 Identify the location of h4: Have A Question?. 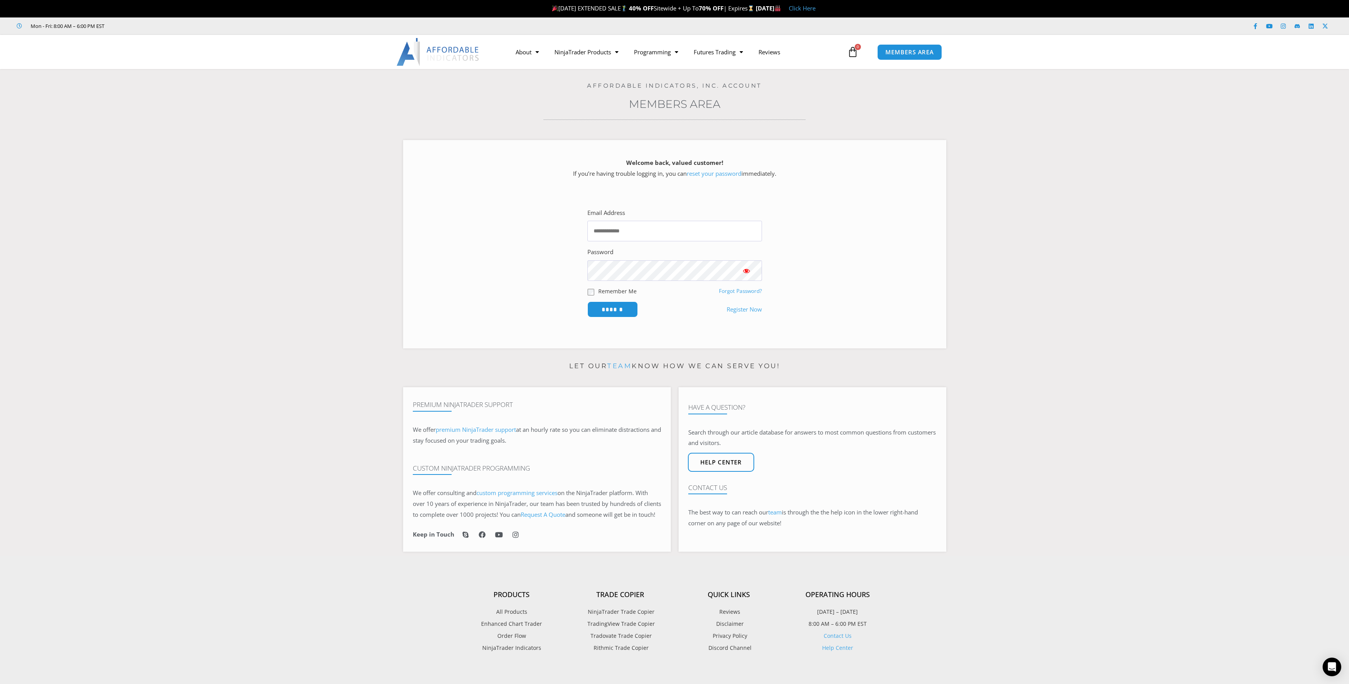
(813, 407).